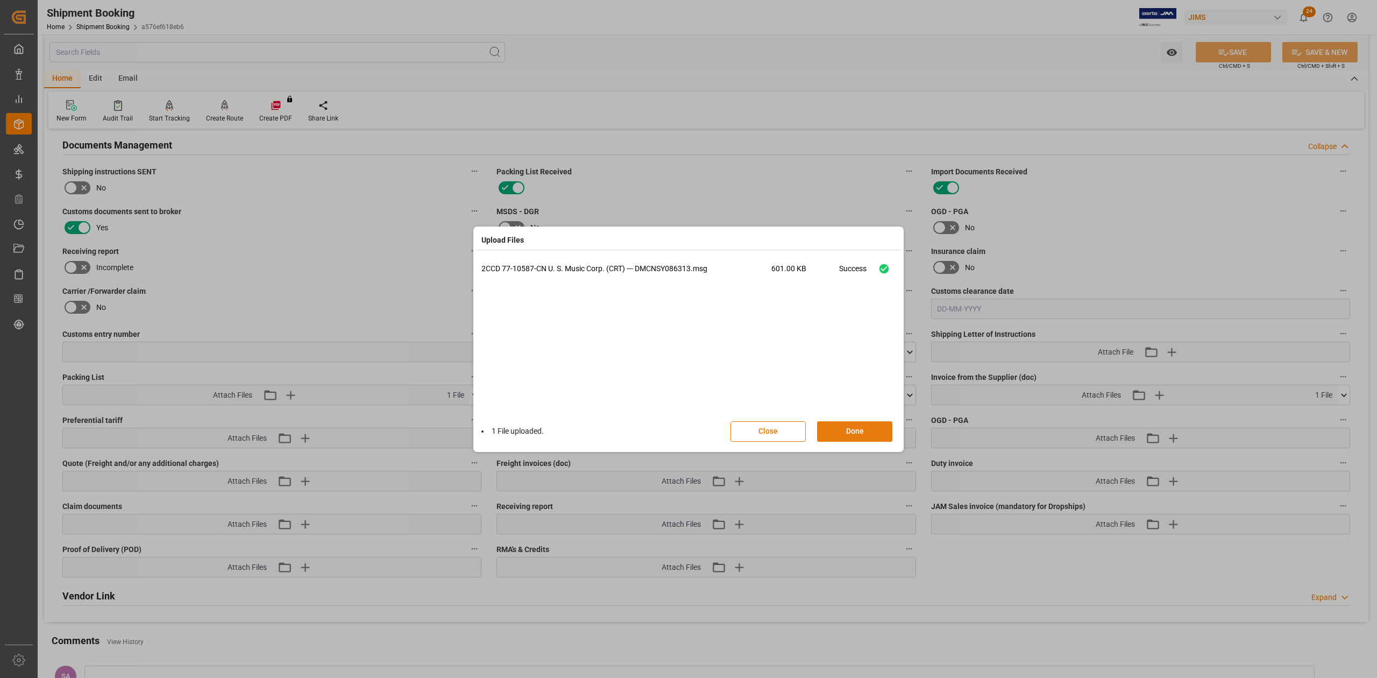 This screenshot has height=678, width=1377. Describe the element at coordinates (853, 272) in the screenshot. I see `div: Success` at that location.